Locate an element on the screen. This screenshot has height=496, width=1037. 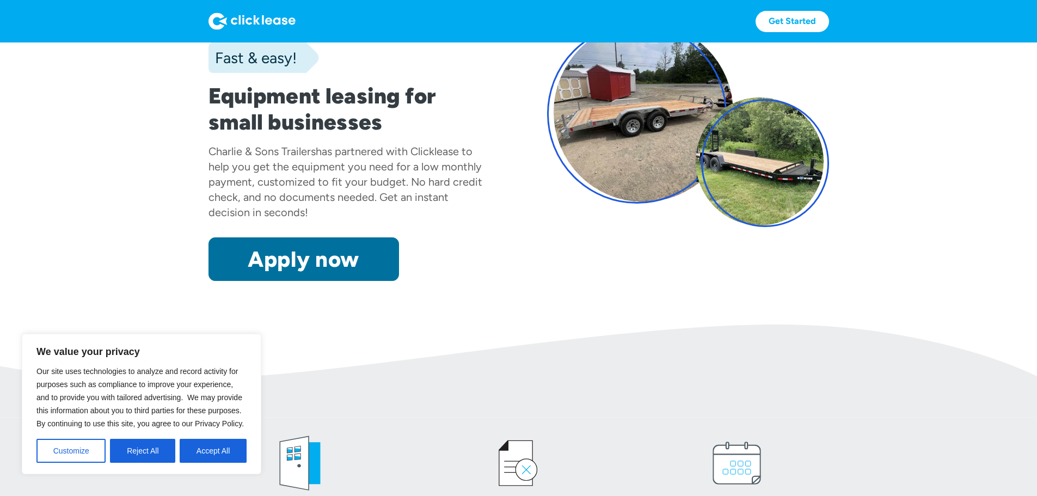
button: Accept All is located at coordinates (213, 451).